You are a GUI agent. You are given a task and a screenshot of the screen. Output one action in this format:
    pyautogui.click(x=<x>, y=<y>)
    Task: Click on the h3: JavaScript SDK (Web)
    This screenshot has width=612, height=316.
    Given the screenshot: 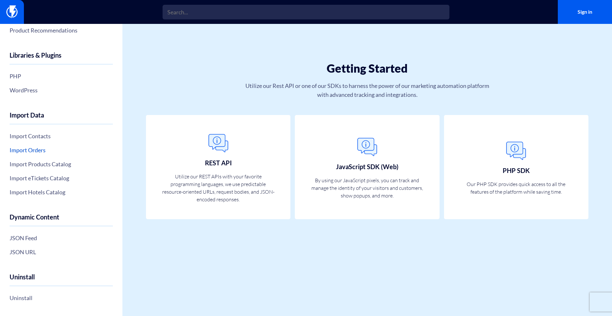 What is the action you would take?
    pyautogui.click(x=367, y=167)
    